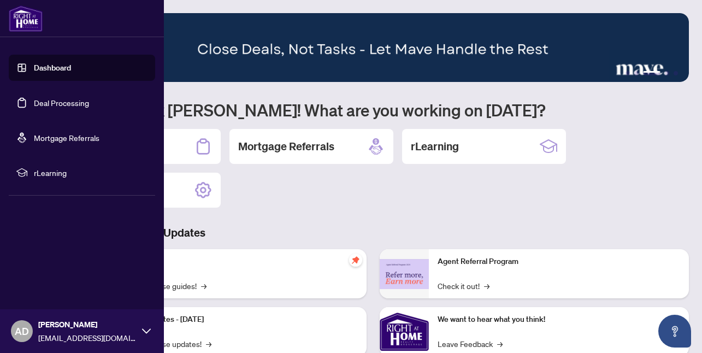  What do you see at coordinates (356, 260) in the screenshot?
I see `span: pushpin` at bounding box center [356, 260].